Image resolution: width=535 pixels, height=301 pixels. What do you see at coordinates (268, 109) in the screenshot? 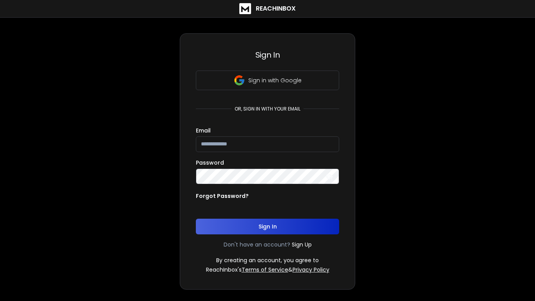
I see `p: or, sign in with your email` at bounding box center [268, 109].